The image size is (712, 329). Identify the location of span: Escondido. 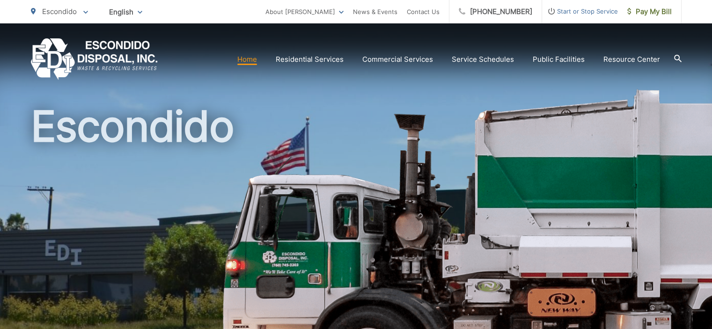
(59, 11).